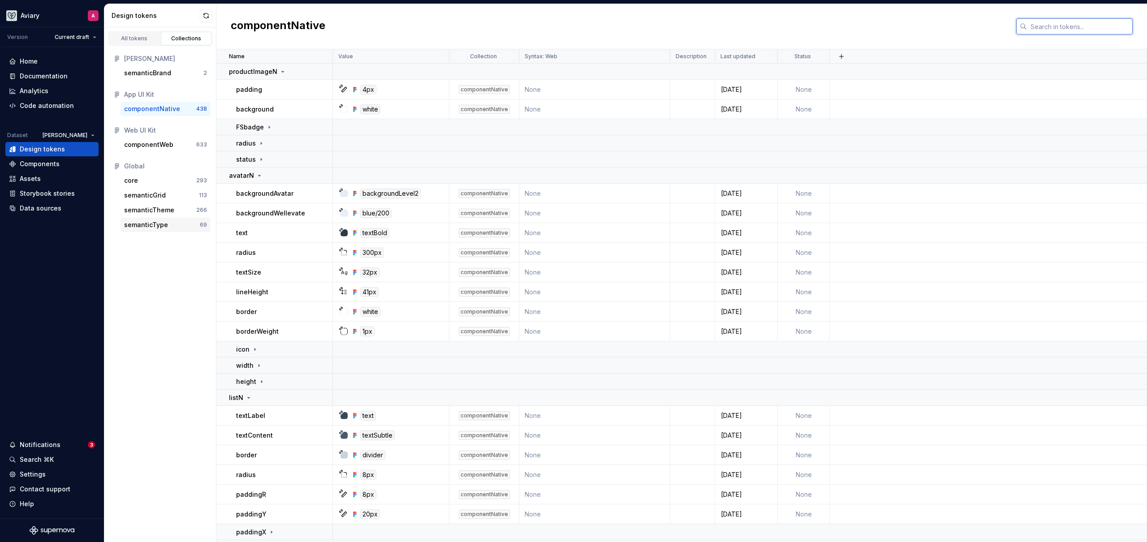 This screenshot has width=1147, height=542. Describe the element at coordinates (91, 445) in the screenshot. I see `span: 3` at that location.